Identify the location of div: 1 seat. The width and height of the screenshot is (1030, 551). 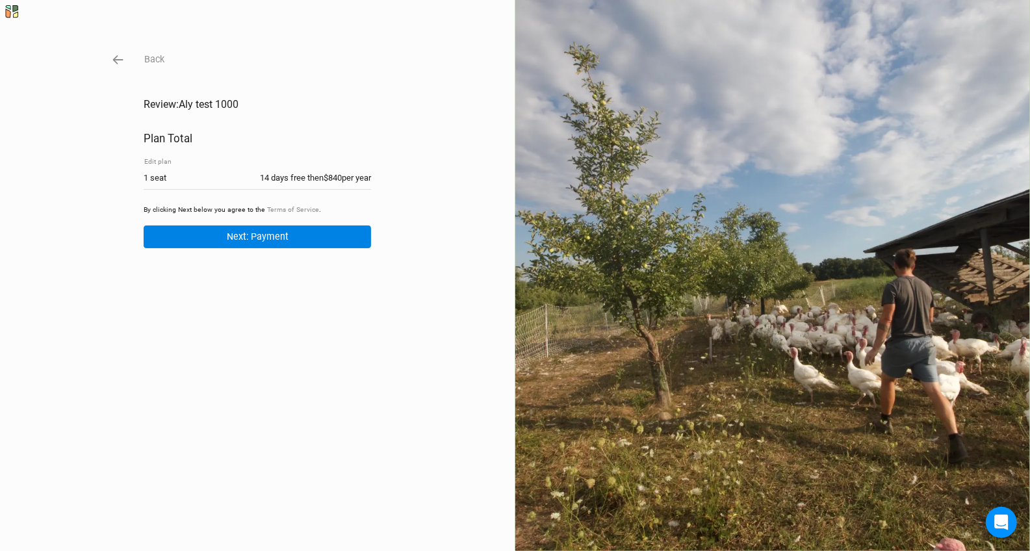
(155, 178).